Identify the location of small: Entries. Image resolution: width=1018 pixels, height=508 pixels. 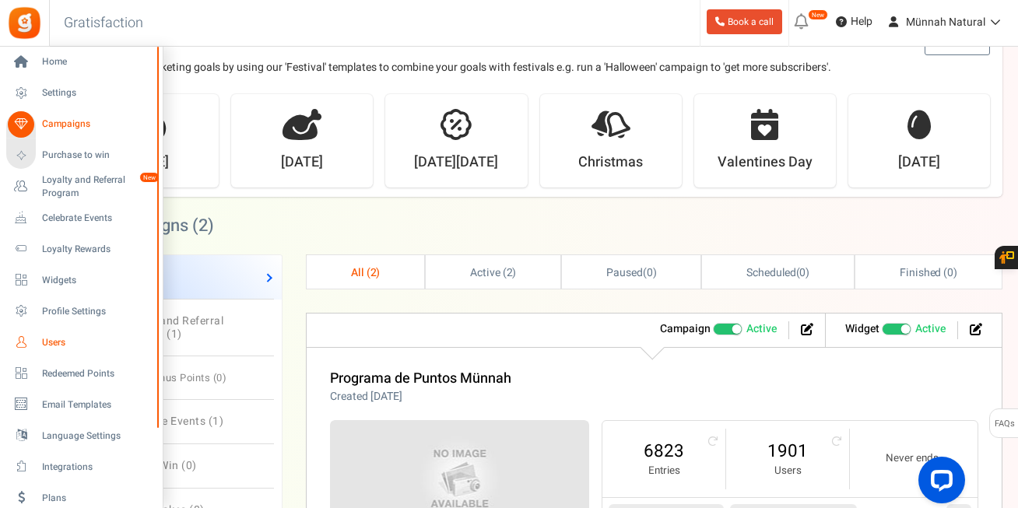
(664, 471).